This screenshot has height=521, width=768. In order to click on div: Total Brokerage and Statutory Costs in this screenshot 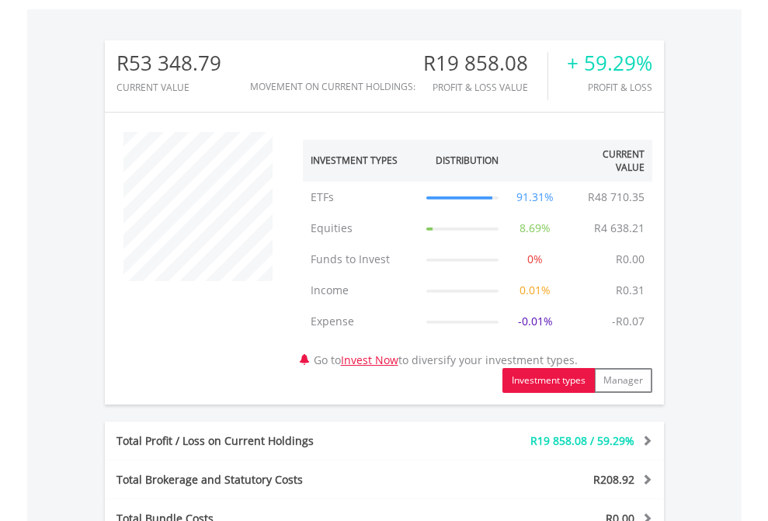, I will do `click(268, 480)`.